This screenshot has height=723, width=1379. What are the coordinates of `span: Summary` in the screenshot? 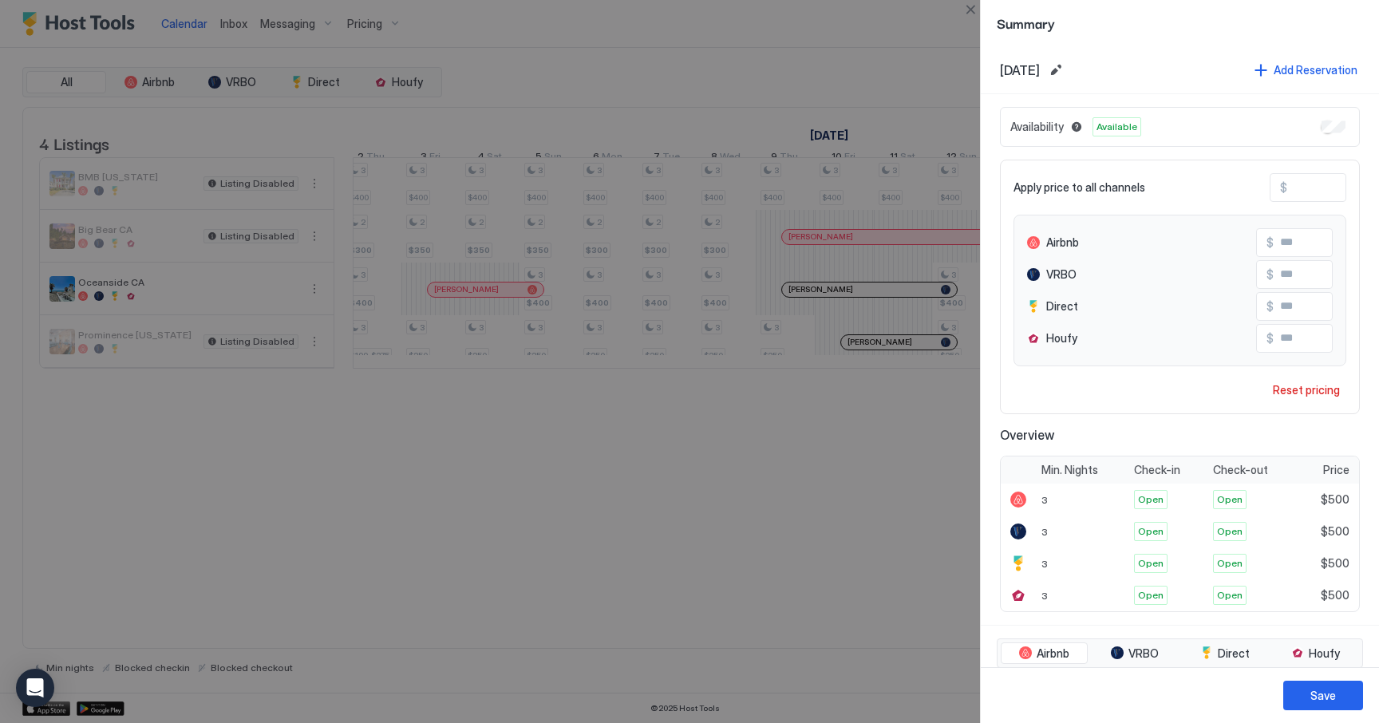 It's located at (1180, 22).